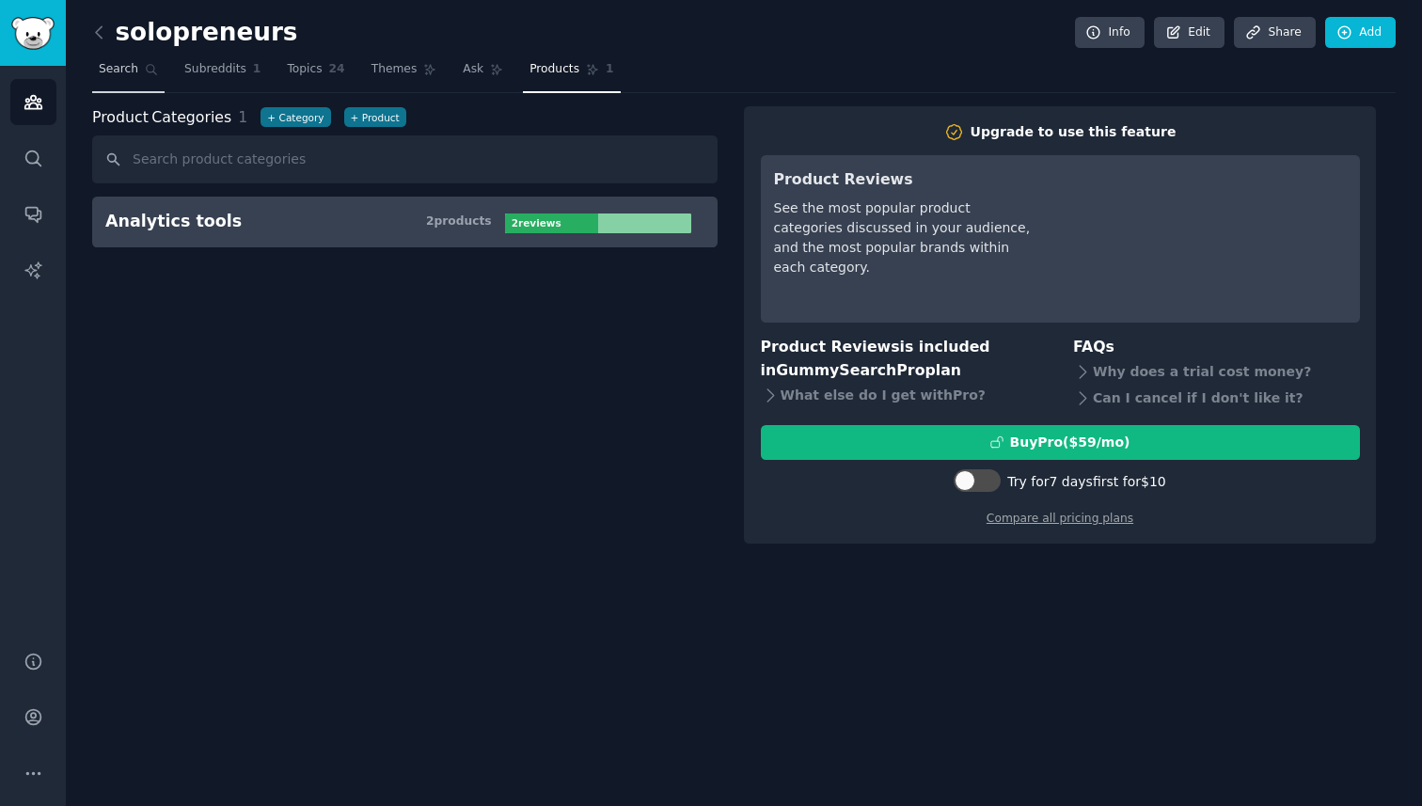  What do you see at coordinates (404, 73) in the screenshot?
I see `a: Themes` at bounding box center [404, 73].